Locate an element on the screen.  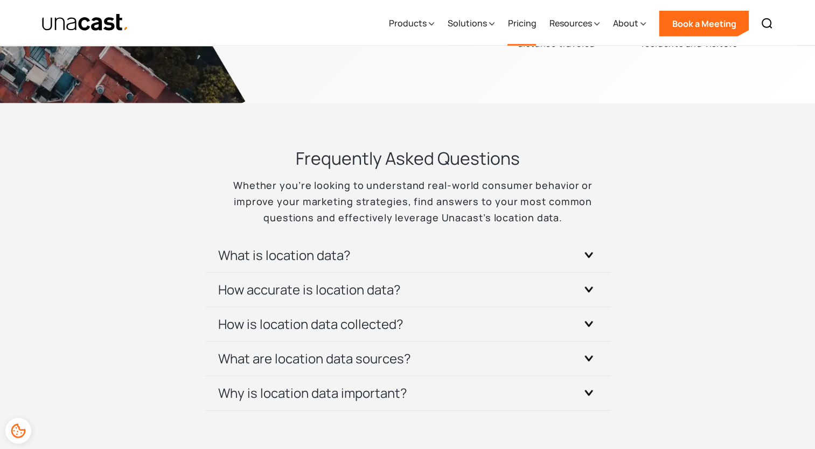
img: Search icon is located at coordinates (767, 24).